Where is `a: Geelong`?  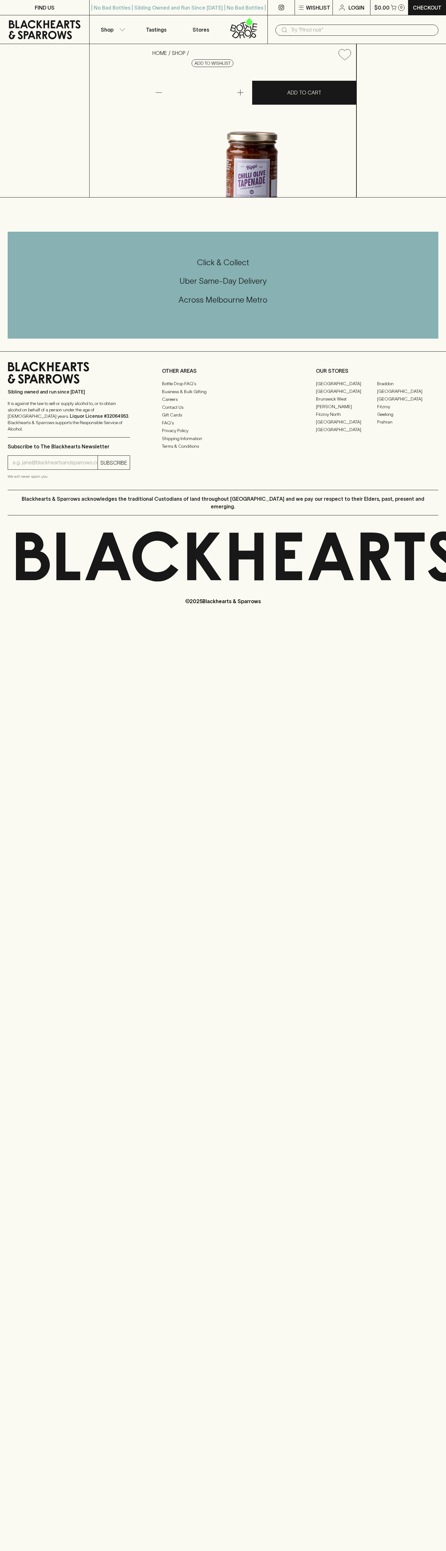
a: Geelong is located at coordinates (408, 414).